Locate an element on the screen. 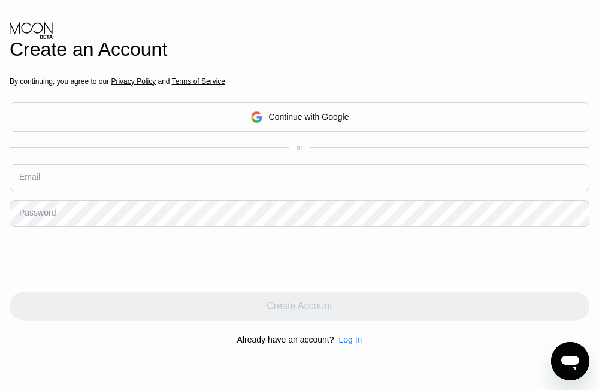  div: Already have an account? is located at coordinates (286, 340).